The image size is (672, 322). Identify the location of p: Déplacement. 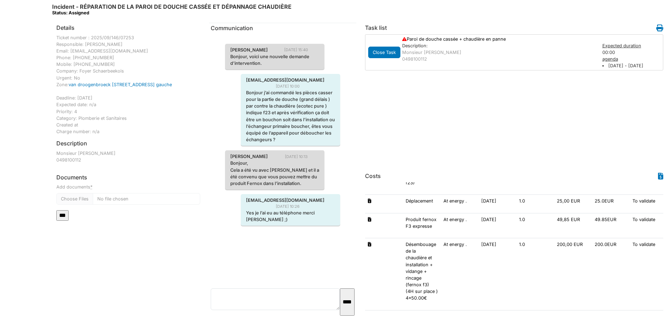
(422, 201).